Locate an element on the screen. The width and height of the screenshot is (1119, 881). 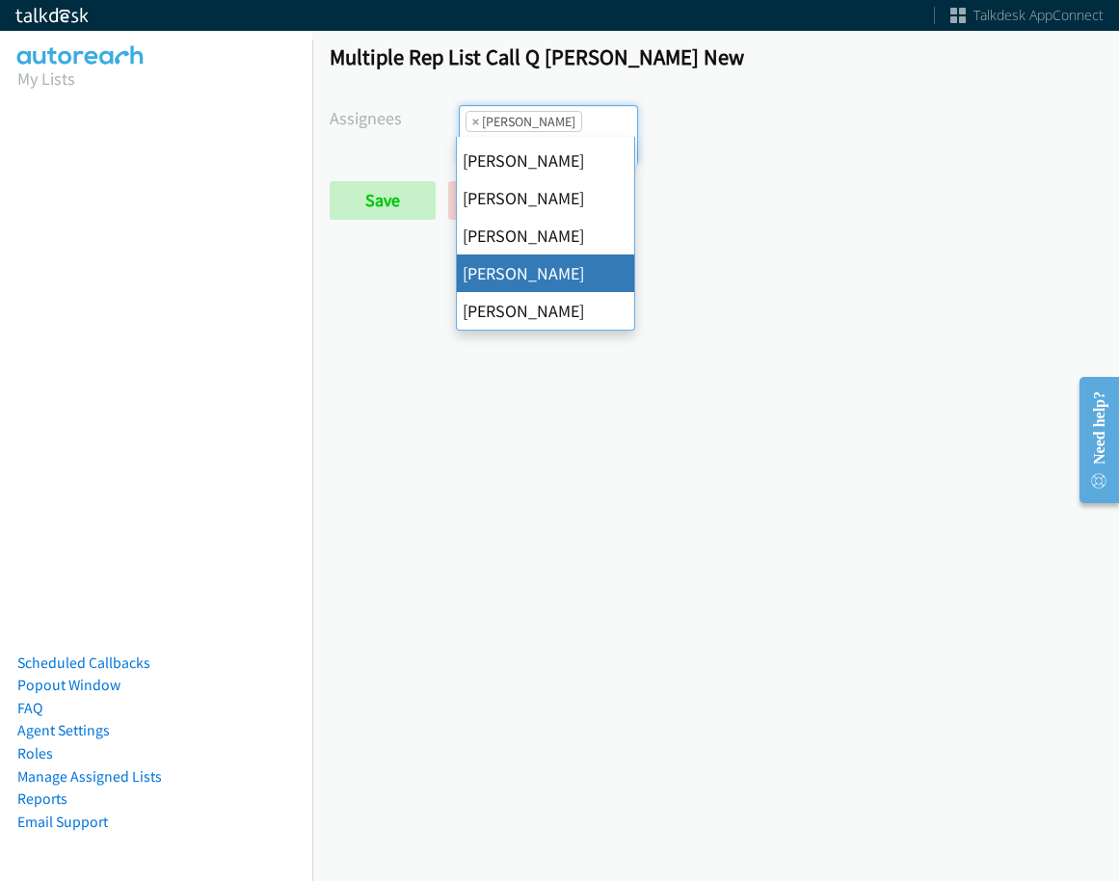
a: Reports is located at coordinates (42, 798).